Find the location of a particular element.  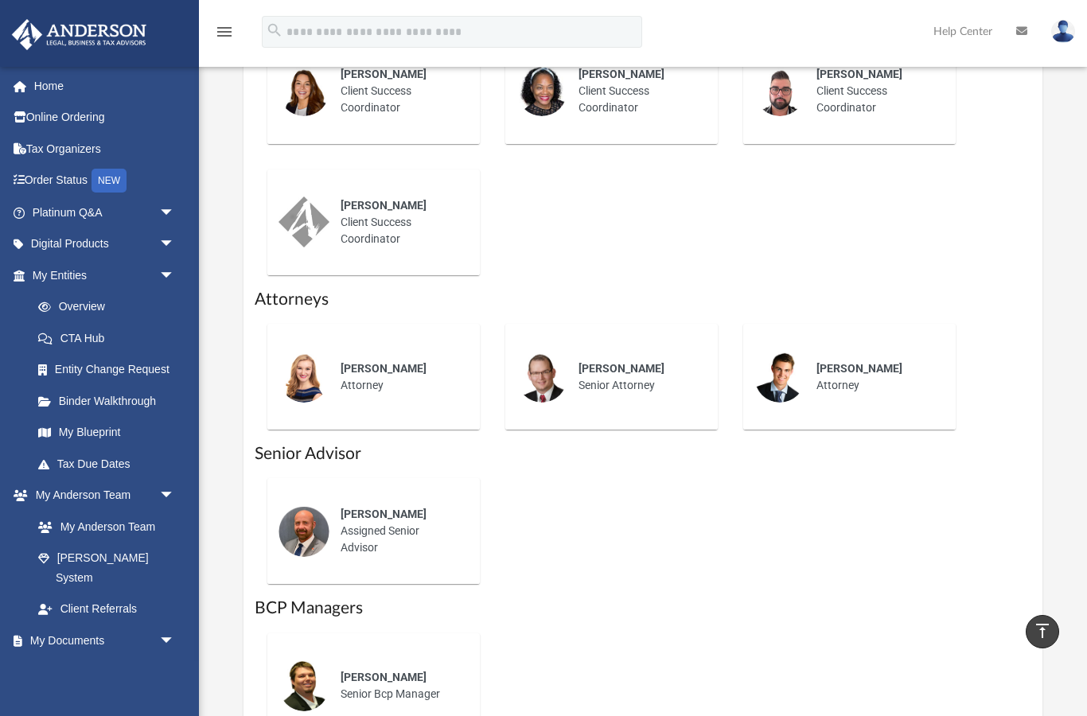

a: Digital Productsarrow_drop_down is located at coordinates (105, 244).